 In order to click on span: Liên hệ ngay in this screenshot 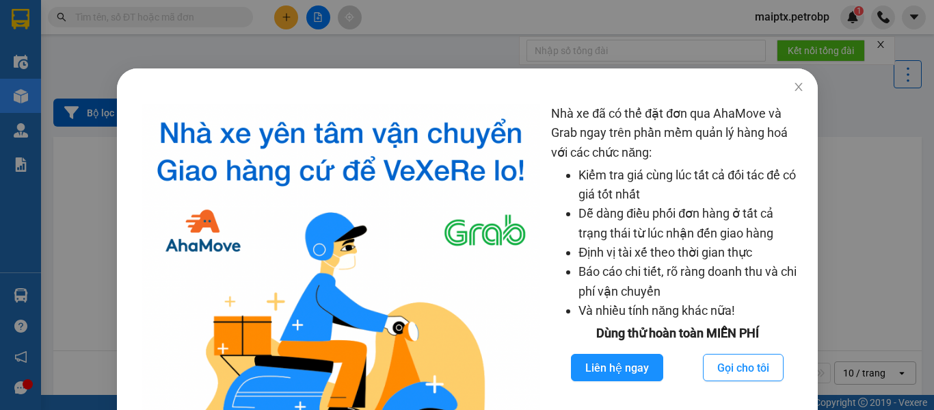, I will do `click(617, 367)`.